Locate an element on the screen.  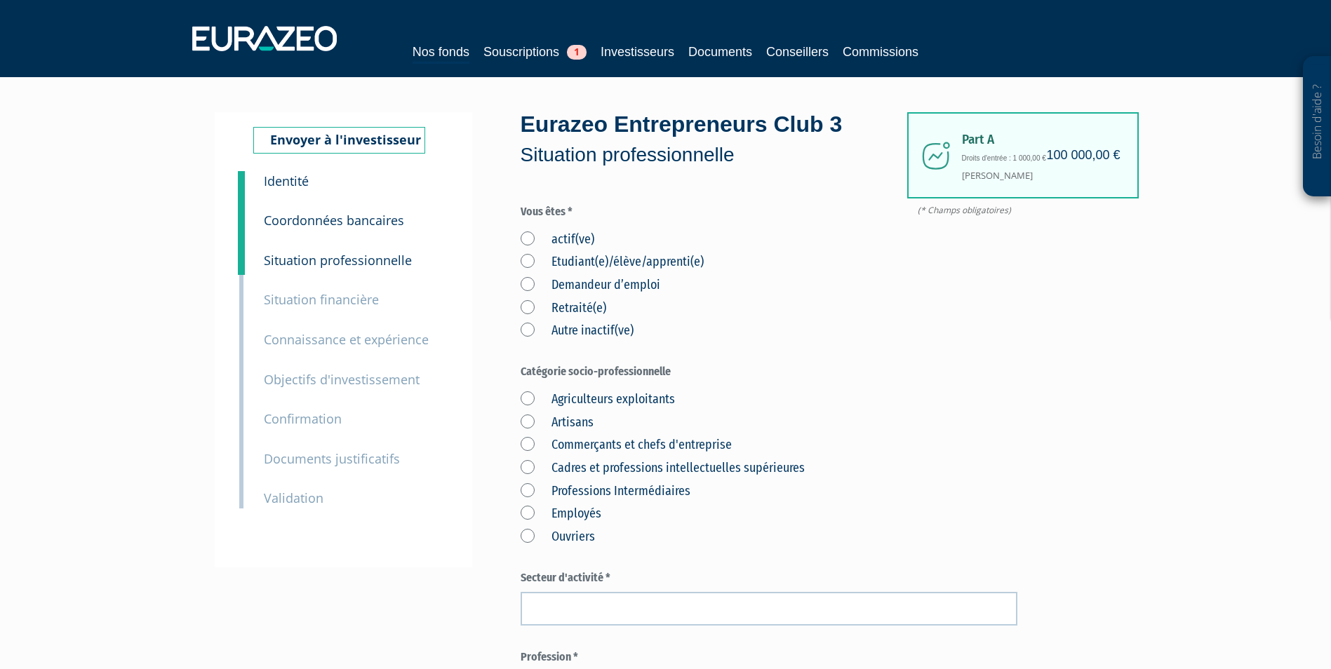
label: Cadres et professions intellectuelles supérieures is located at coordinates (662, 469).